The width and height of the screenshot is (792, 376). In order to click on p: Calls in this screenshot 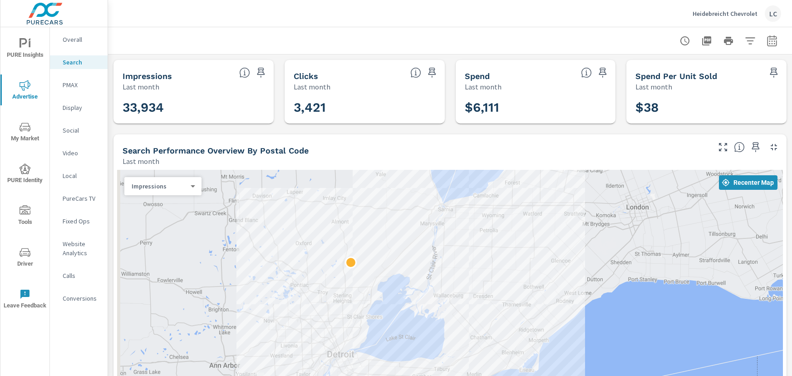, I will do `click(81, 275)`.